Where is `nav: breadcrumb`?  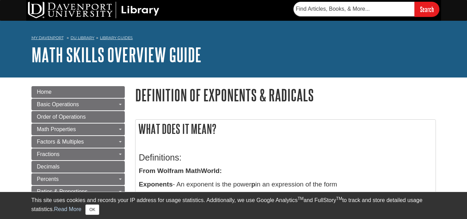
nav: breadcrumb is located at coordinates (234, 39).